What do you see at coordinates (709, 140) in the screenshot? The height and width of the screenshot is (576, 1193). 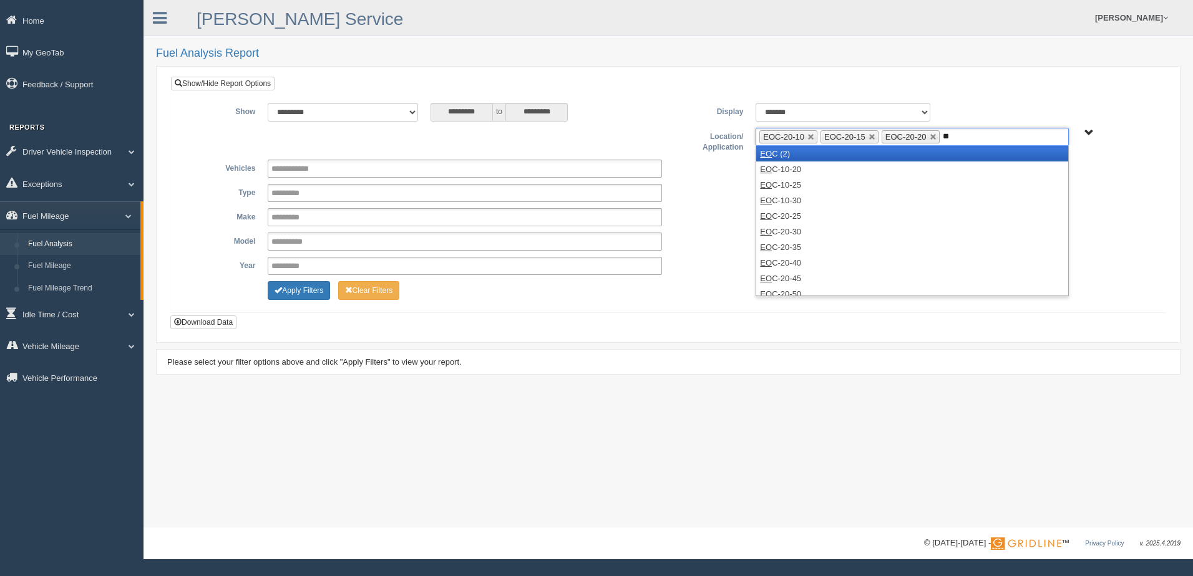 I see `label: Location/ Application` at bounding box center [709, 140].